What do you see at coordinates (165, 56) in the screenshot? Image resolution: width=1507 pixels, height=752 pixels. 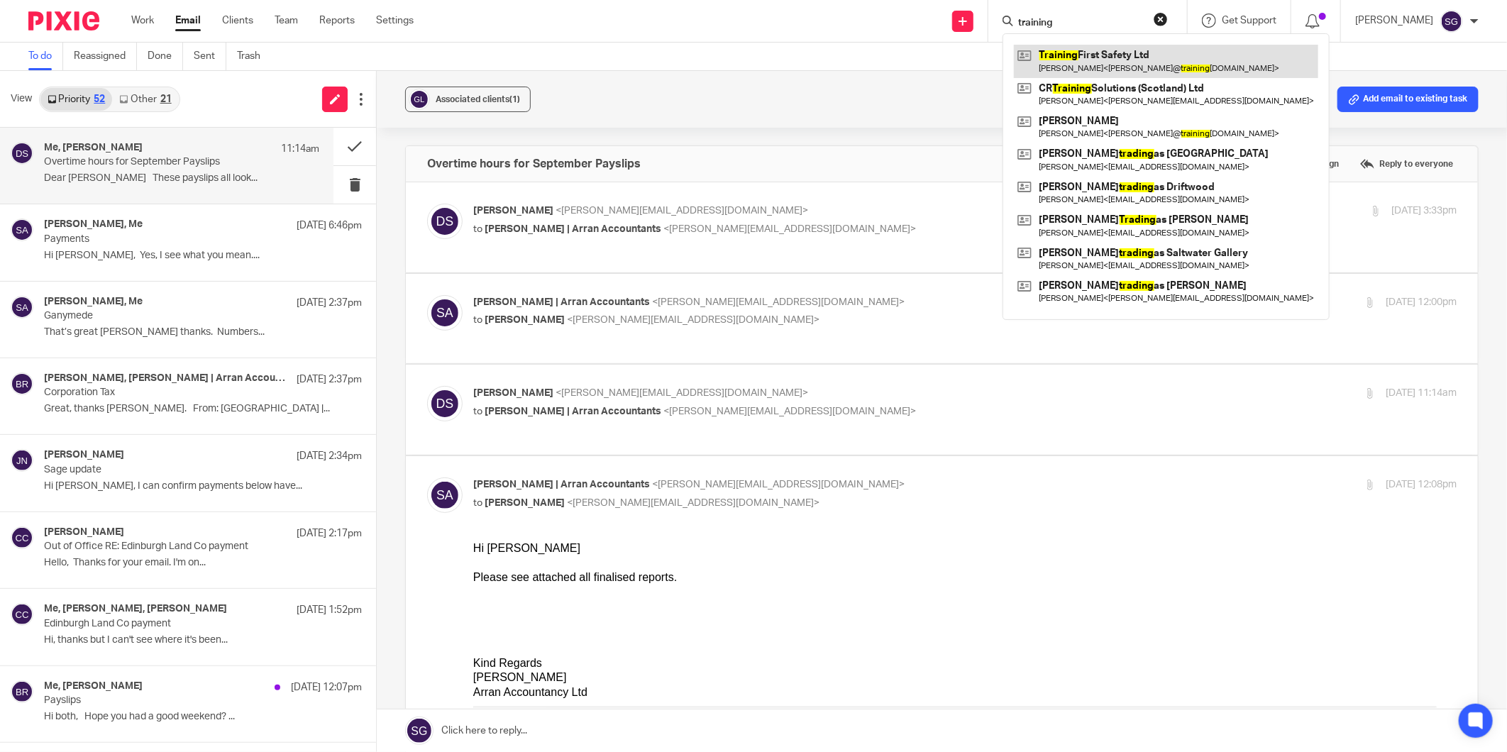 I see `a: Done` at bounding box center [165, 56].